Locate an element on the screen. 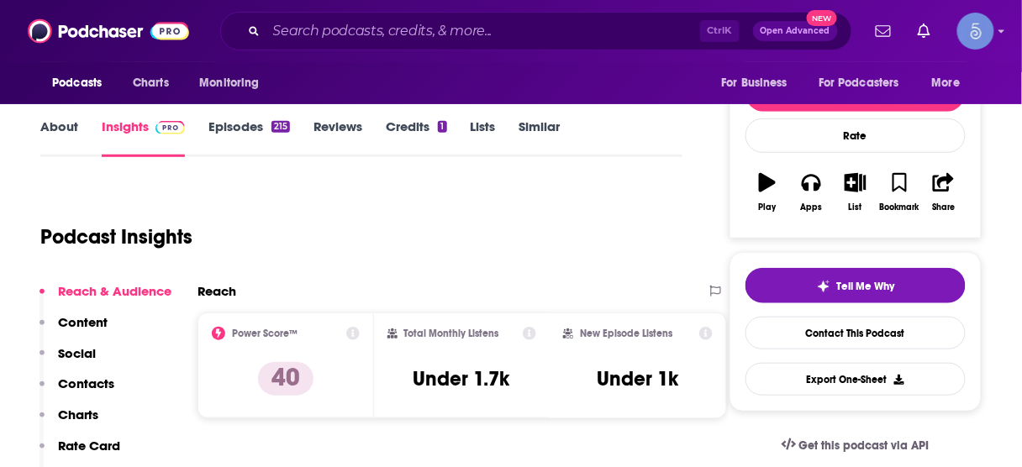 Image resolution: width=1022 pixels, height=467 pixels. div: Bookmark is located at coordinates (899, 208).